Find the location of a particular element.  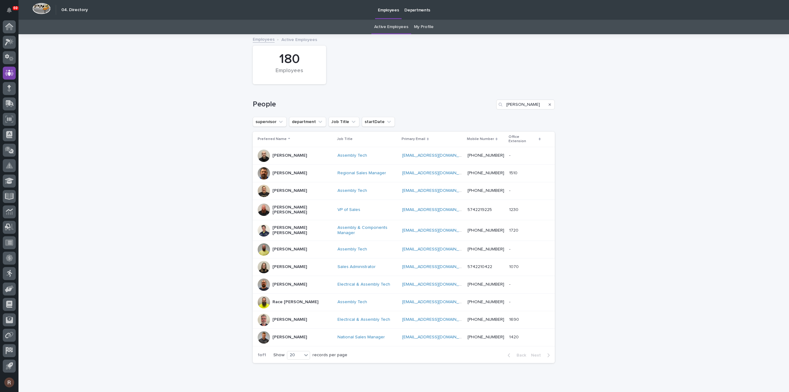

a: Active Employees is located at coordinates (391, 27).